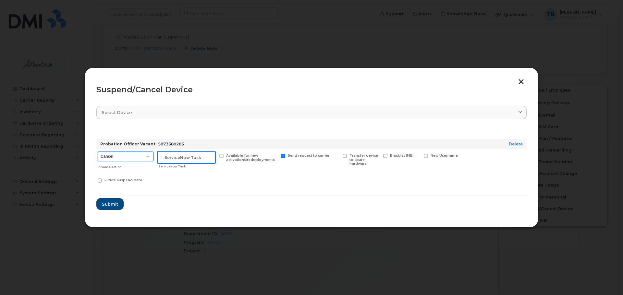  Describe the element at coordinates (311, 113) in the screenshot. I see `a: Select device` at that location.